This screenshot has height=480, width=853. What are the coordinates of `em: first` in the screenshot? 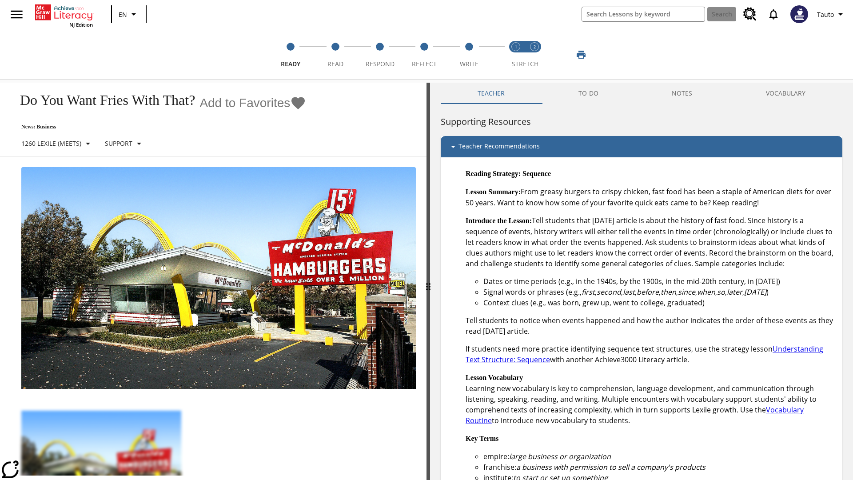 It's located at (588, 292).